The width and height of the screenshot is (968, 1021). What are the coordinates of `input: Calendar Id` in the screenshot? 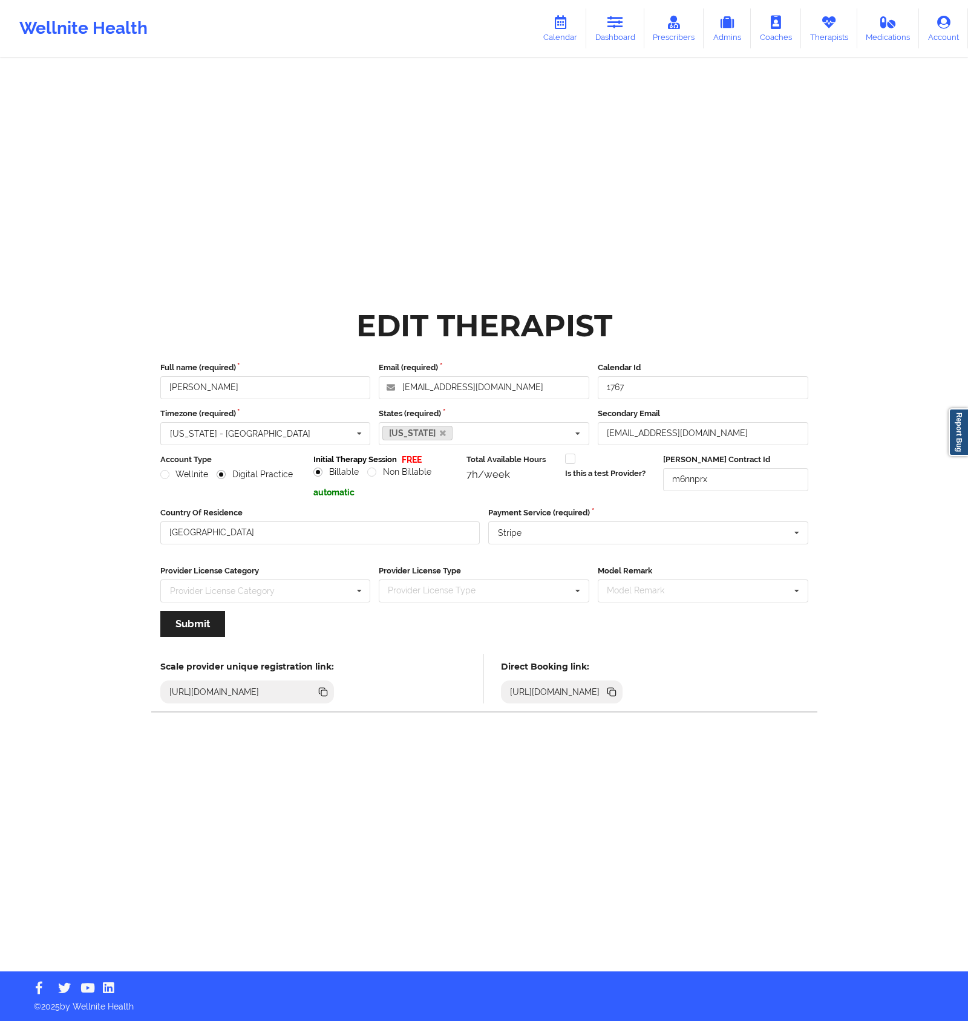 It's located at (703, 388).